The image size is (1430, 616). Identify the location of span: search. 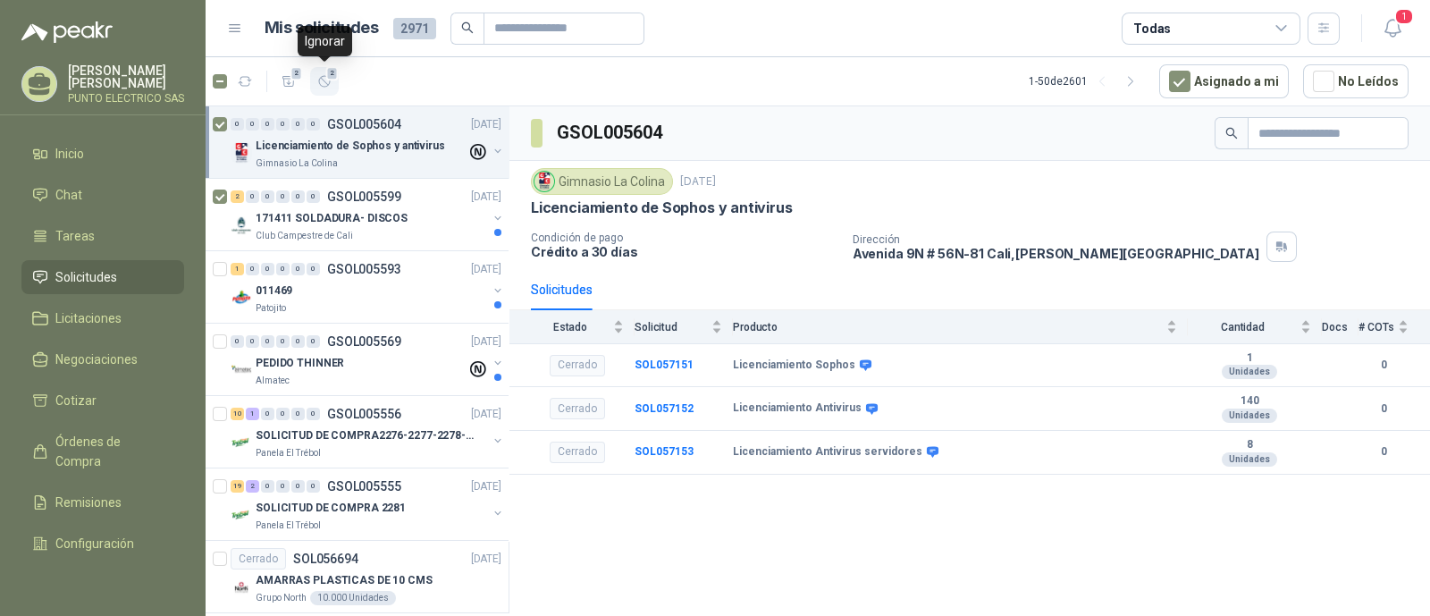
(1232, 133).